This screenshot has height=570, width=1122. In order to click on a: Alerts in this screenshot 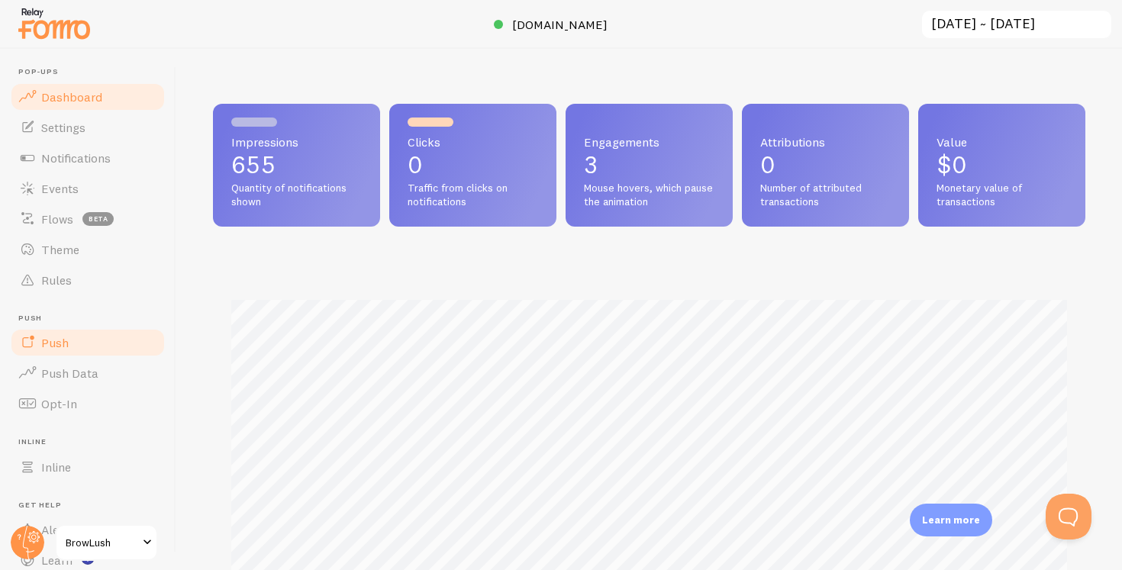, I will do `click(88, 530)`.